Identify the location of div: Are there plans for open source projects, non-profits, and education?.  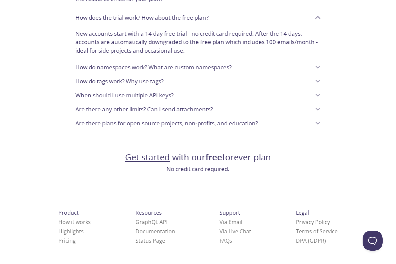
(198, 124).